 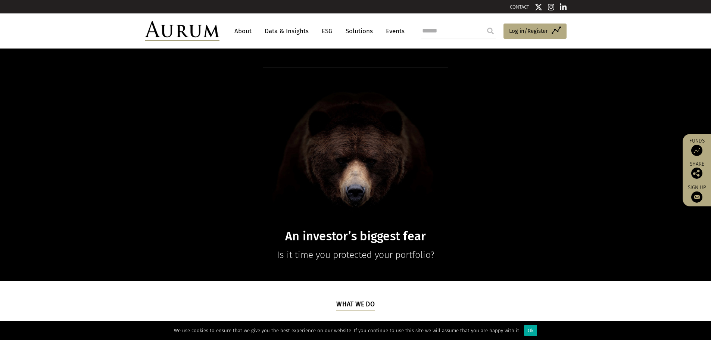 I want to click on a: Solutions, so click(x=359, y=31).